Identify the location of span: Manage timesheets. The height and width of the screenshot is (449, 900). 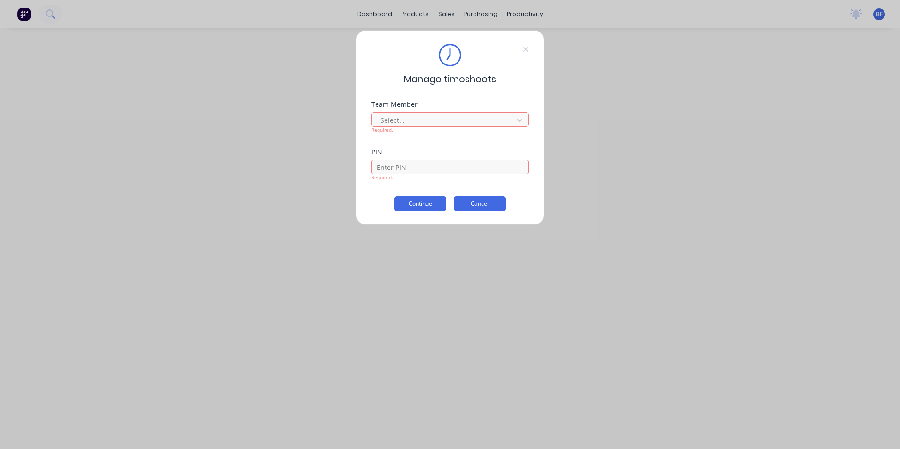
(450, 79).